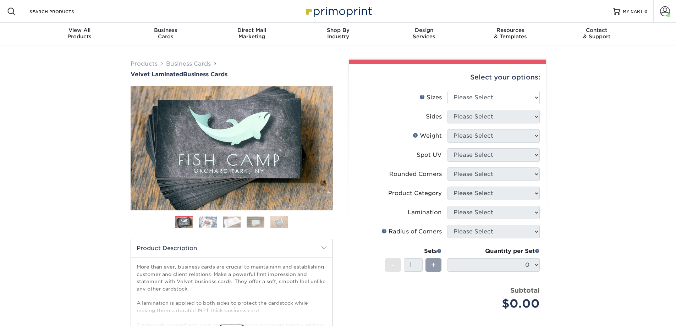  Describe the element at coordinates (510, 34) in the screenshot. I see `a: Resources& Templates` at that location.